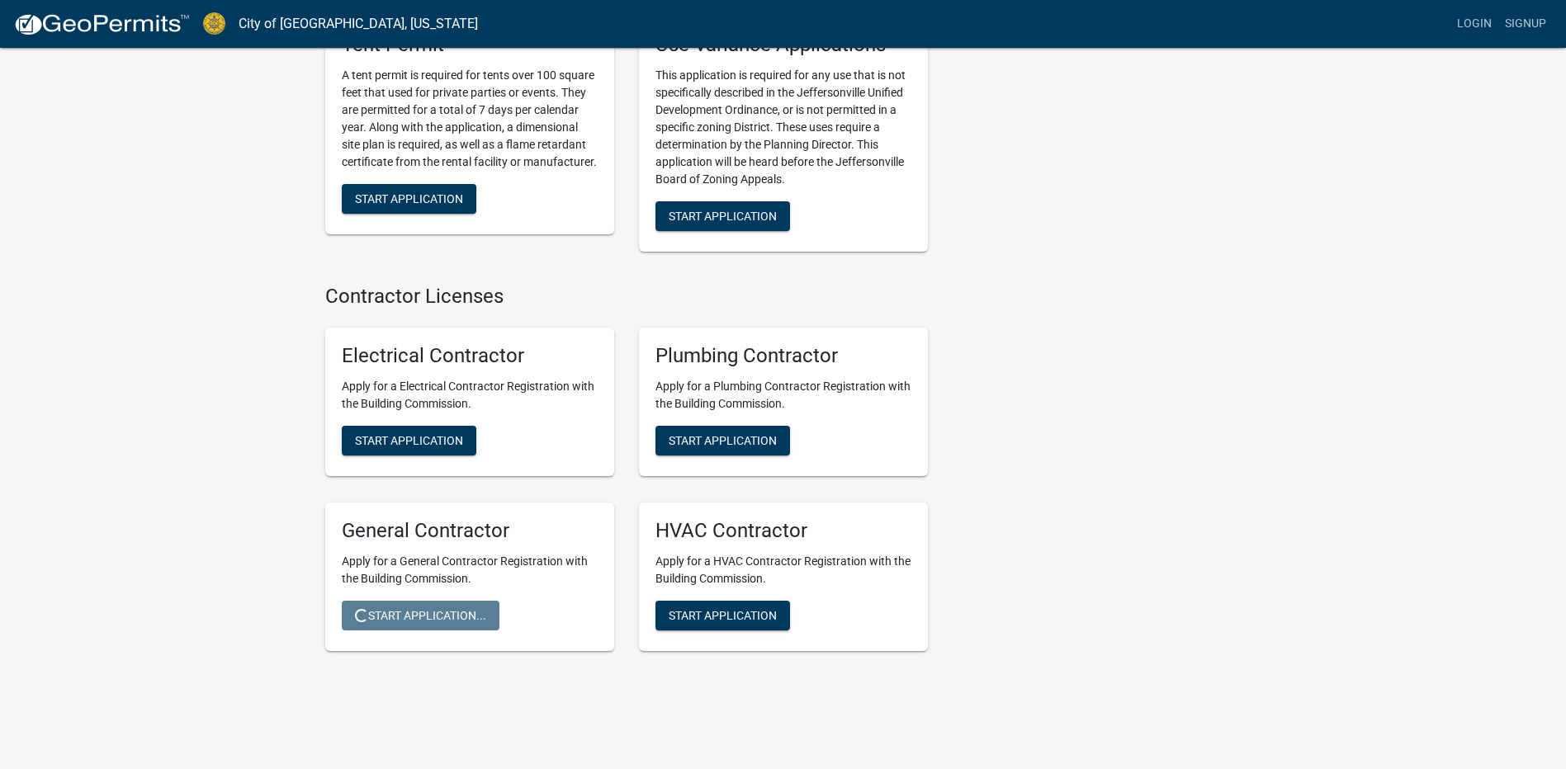 Image resolution: width=1566 pixels, height=769 pixels. I want to click on p: Apply for a Plumbing Contractor Registration with the Building Commission., so click(783, 395).